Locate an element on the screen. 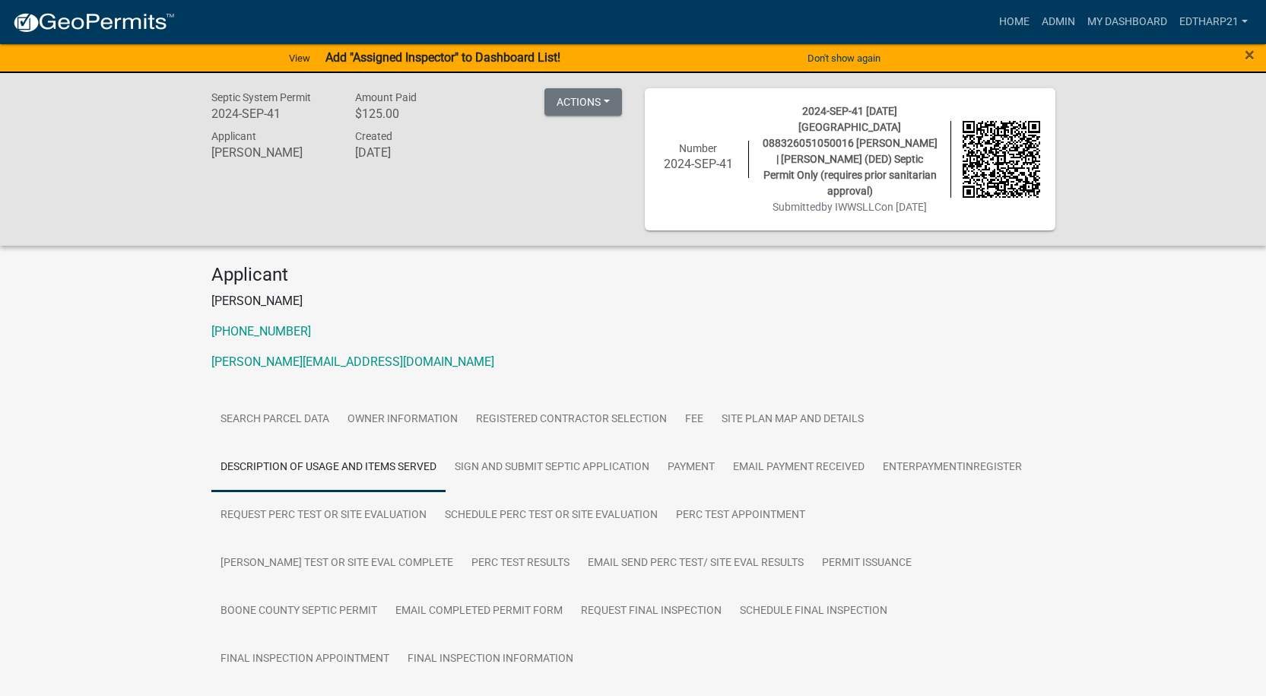  a: Final Inspection Appointment is located at coordinates (305, 659).